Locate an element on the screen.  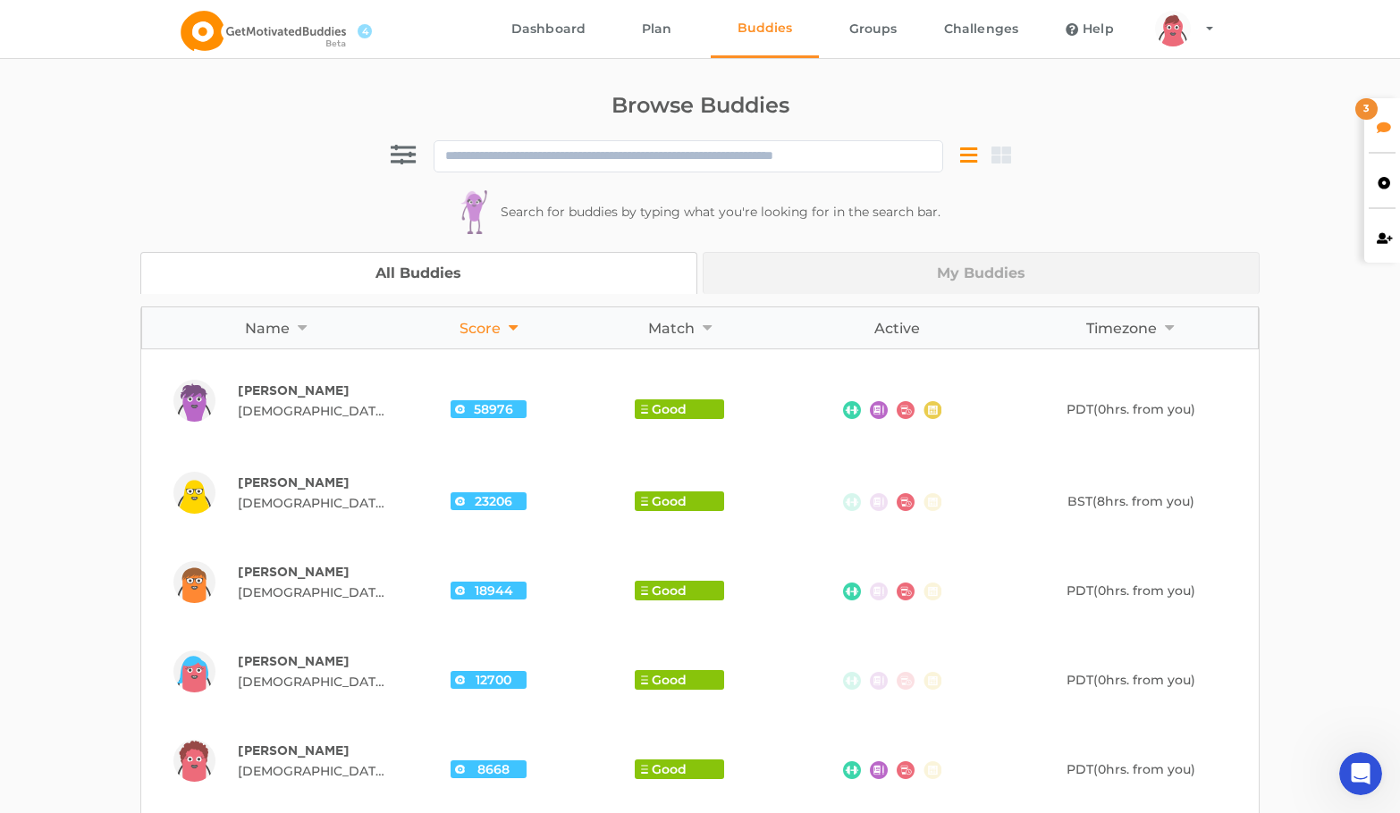
span: 8668 is located at coordinates (493, 770).